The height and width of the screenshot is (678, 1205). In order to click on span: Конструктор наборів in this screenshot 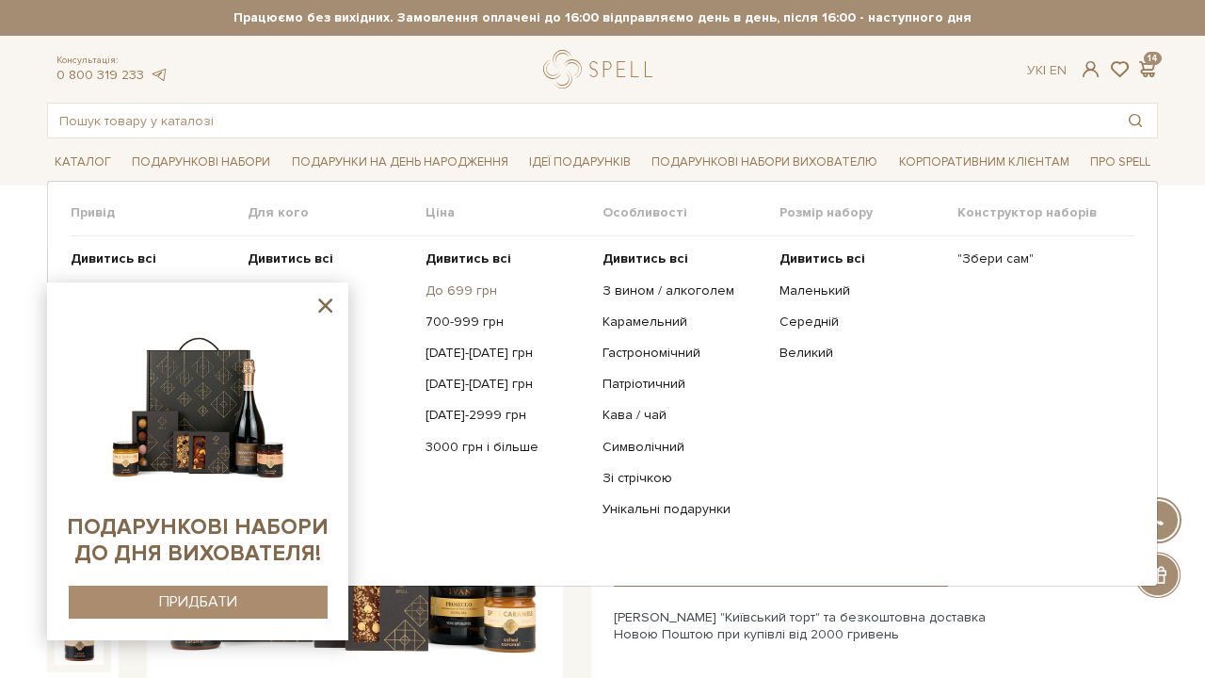, I will do `click(1046, 213)`.